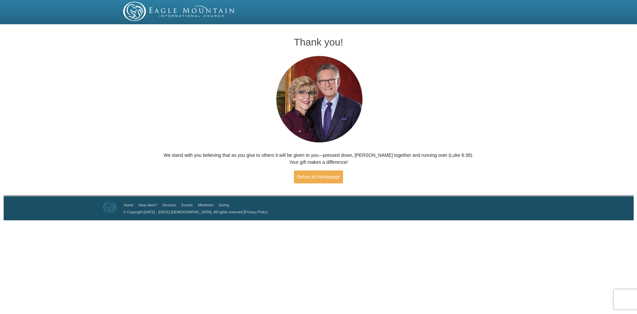  I want to click on a: Giving, so click(224, 205).